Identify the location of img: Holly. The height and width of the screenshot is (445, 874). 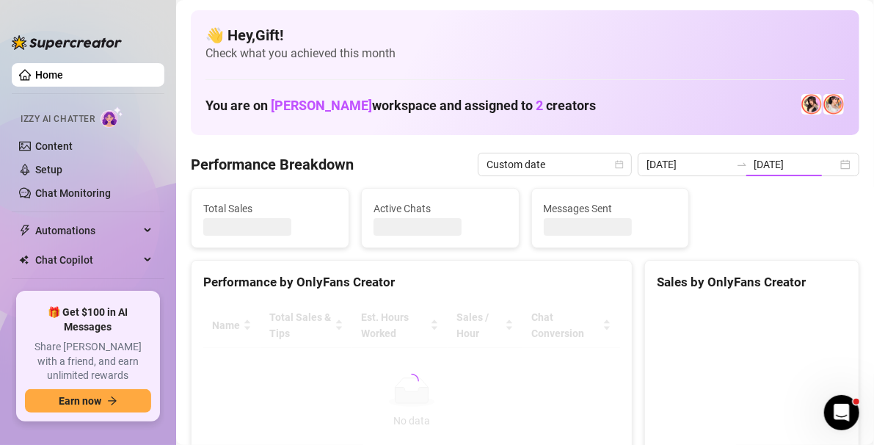
(812, 104).